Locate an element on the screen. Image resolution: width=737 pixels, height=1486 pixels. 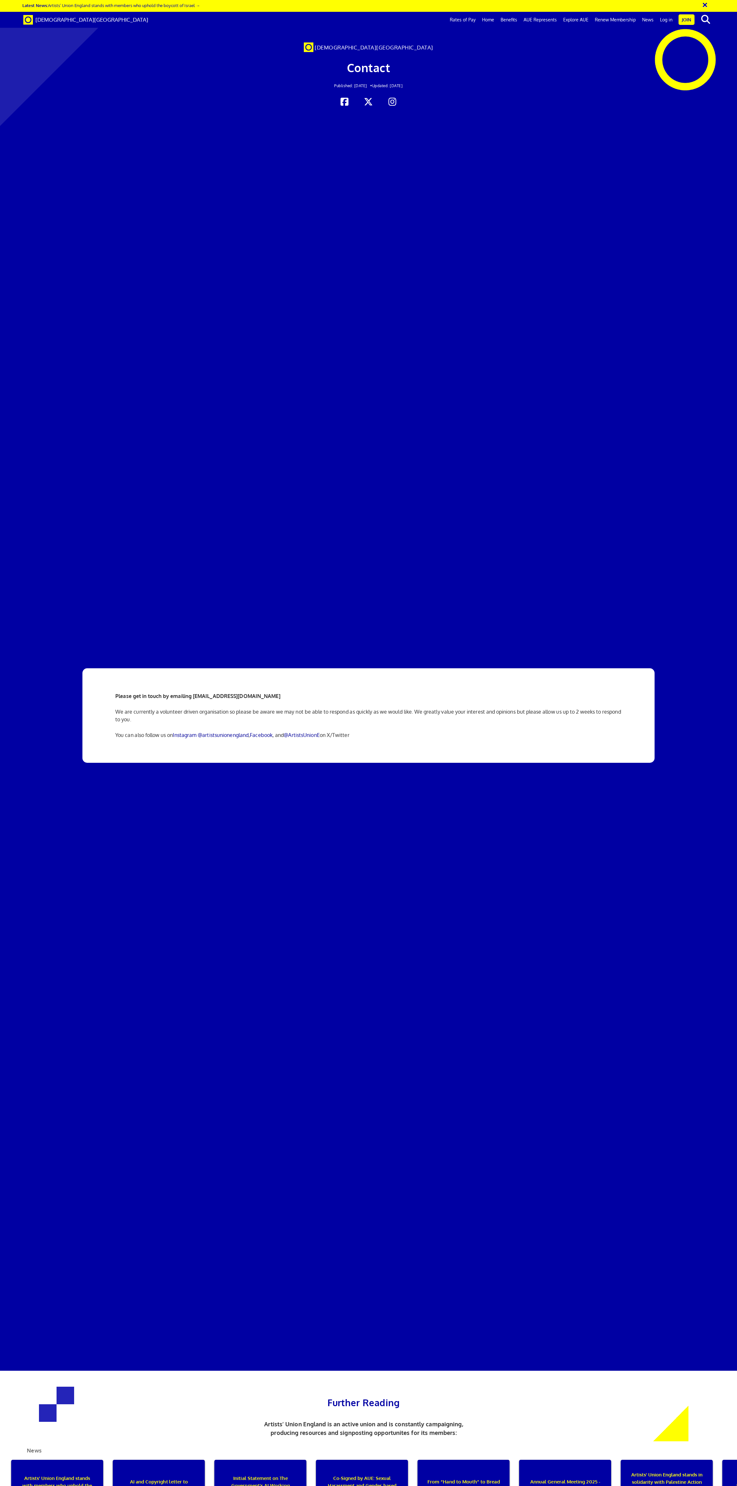
a: Facebook is located at coordinates (261, 735).